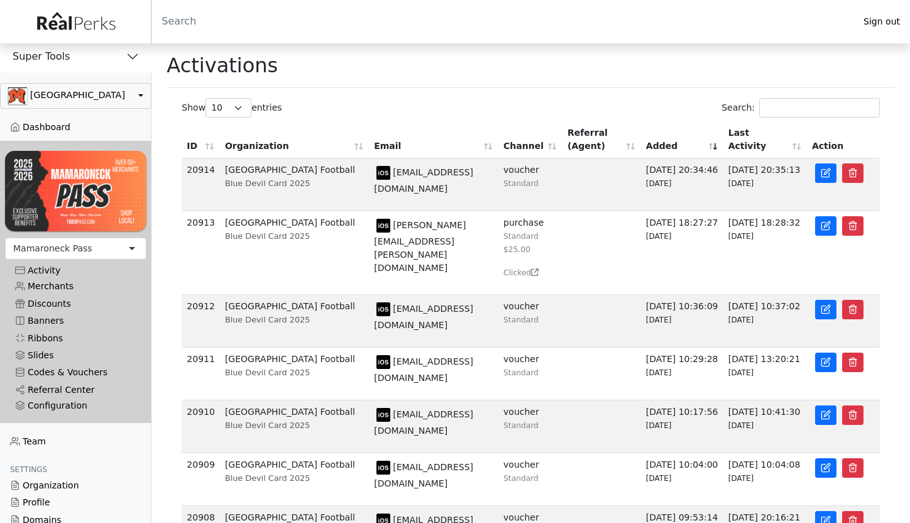 The image size is (910, 523). I want to click on div: Configuration, so click(75, 405).